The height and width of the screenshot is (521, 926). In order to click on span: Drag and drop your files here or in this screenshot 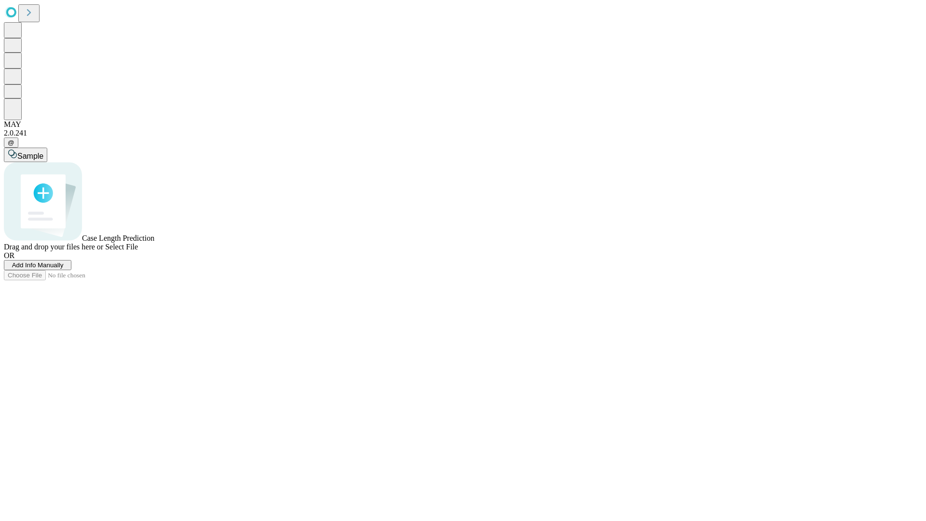, I will do `click(54, 246)`.